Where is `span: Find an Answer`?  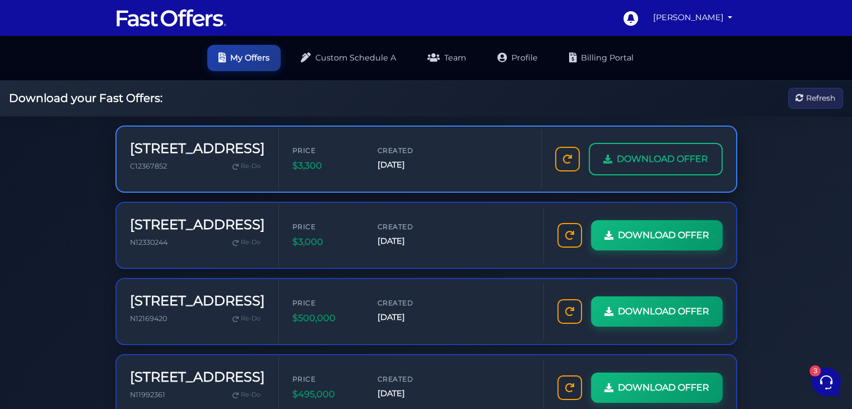
span: Find an Answer is located at coordinates (47, 207).